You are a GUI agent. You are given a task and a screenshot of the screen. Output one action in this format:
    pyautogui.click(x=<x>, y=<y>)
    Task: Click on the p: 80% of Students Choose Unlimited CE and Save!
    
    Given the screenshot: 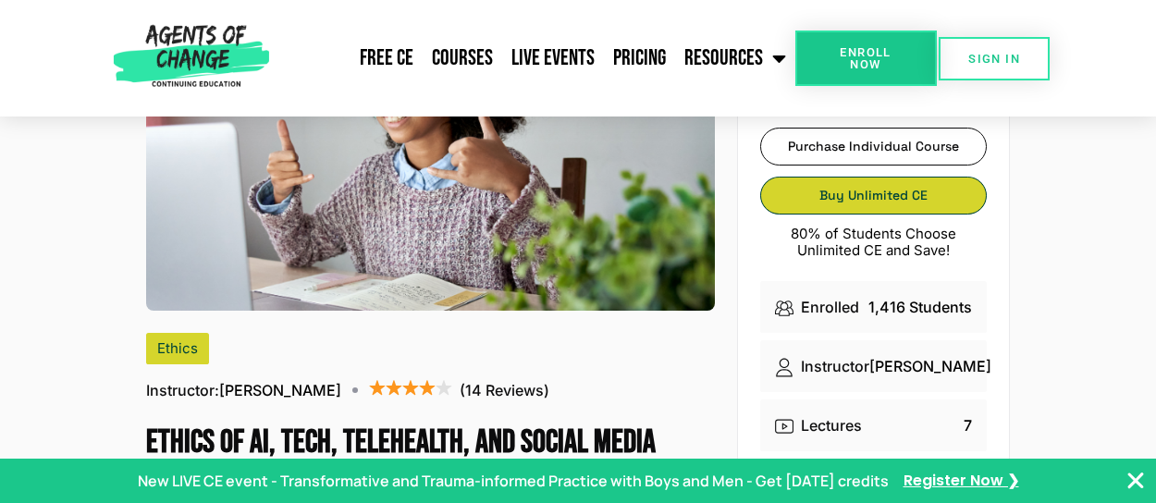 What is the action you would take?
    pyautogui.click(x=873, y=242)
    